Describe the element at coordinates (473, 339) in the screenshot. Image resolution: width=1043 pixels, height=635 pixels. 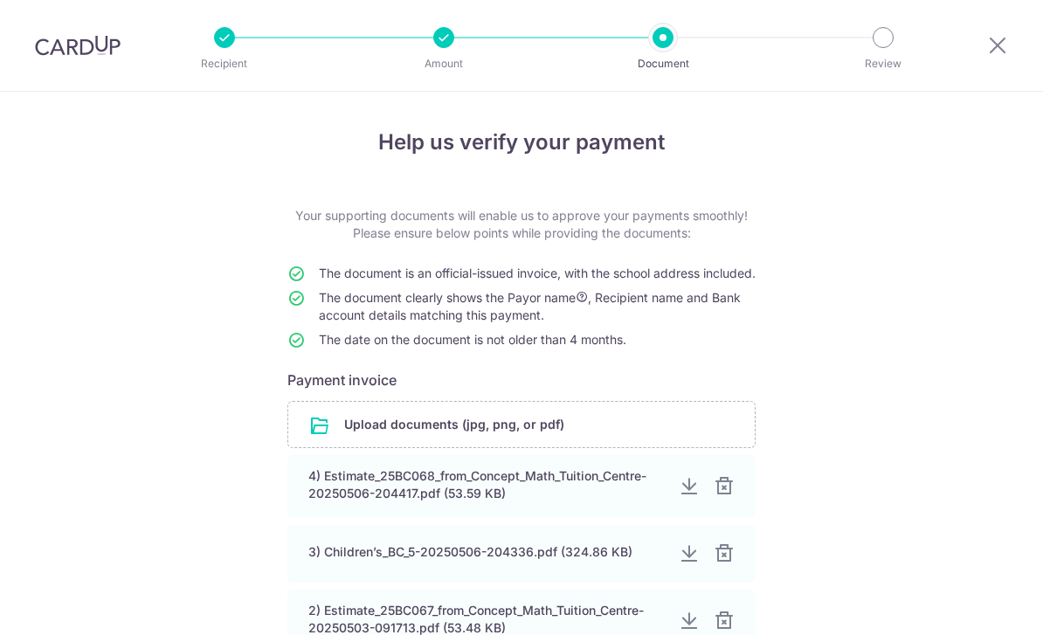
I see `span: The date on the document is not older than 4 months.` at that location.